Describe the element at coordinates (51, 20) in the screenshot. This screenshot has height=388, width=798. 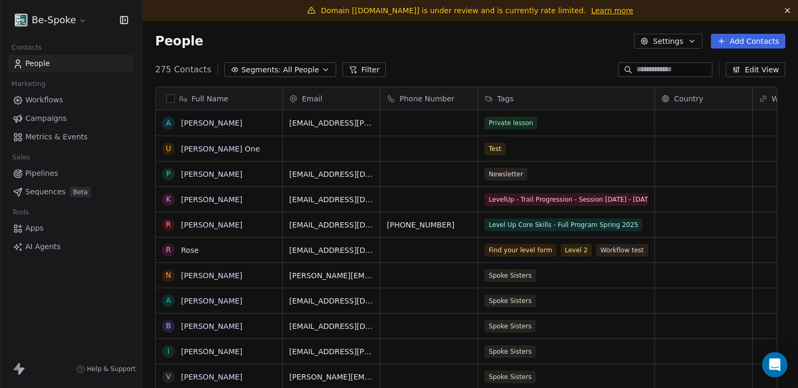
I see `button: Be-Spoke` at that location.